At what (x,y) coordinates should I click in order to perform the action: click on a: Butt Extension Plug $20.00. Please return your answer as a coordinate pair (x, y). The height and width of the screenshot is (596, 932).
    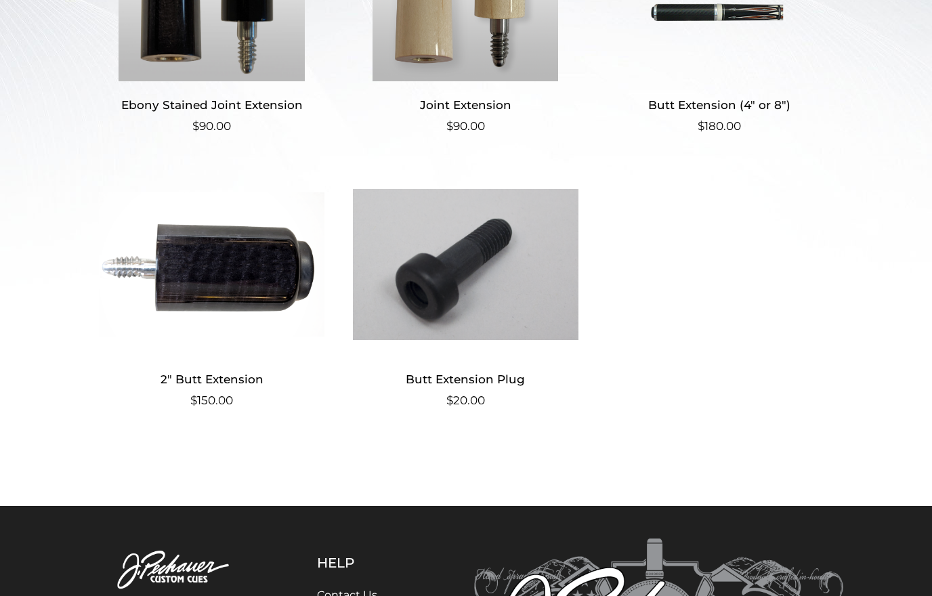
    Looking at the image, I should click on (465, 291).